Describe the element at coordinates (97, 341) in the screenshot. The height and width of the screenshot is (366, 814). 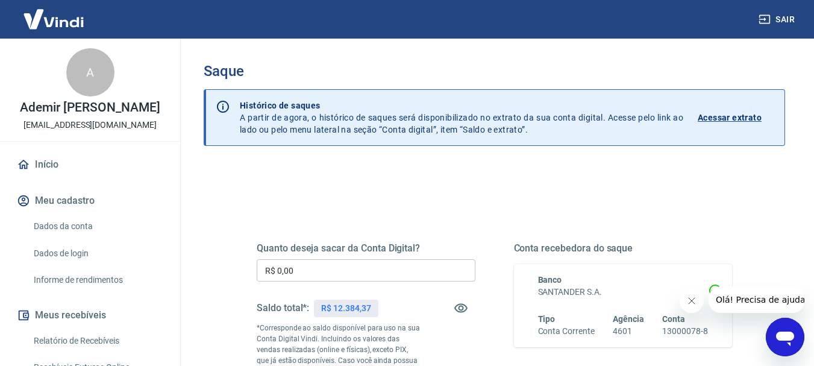
I see `a: Relatório de Recebíveis` at that location.